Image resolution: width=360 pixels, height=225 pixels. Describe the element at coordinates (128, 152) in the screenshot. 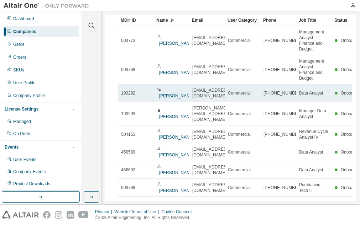

I see `span: 456599` at that location.